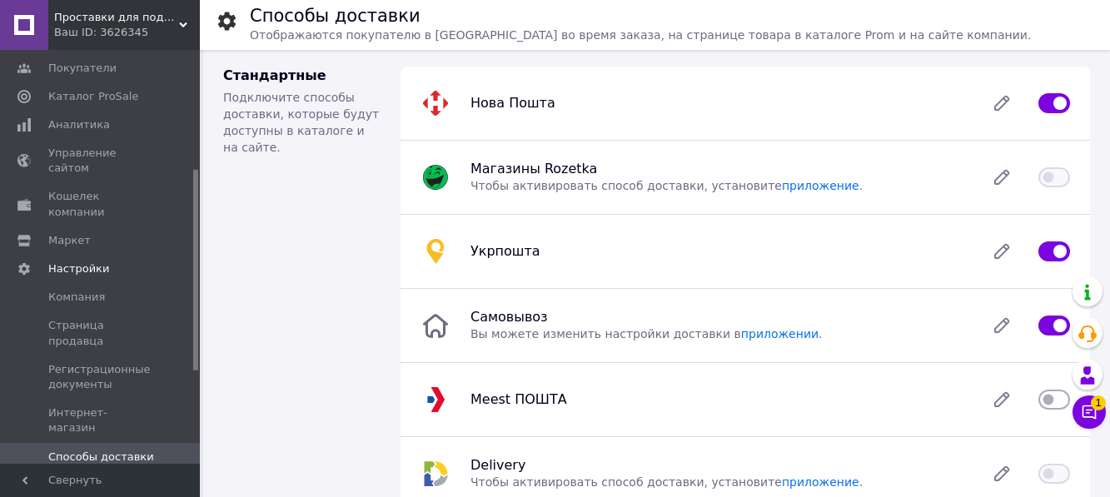 Image resolution: width=1110 pixels, height=497 pixels. What do you see at coordinates (301, 122) in the screenshot?
I see `span: Подключите способы доставки, которые будут доступны в каталоге и на сайте.` at bounding box center [301, 122].